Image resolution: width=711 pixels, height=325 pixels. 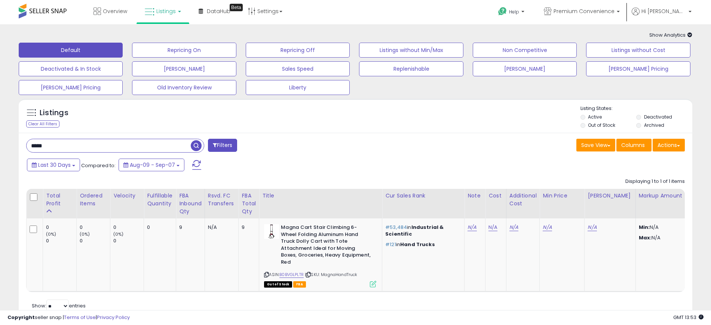 I want to click on span: Hand Trucks, so click(x=418, y=244).